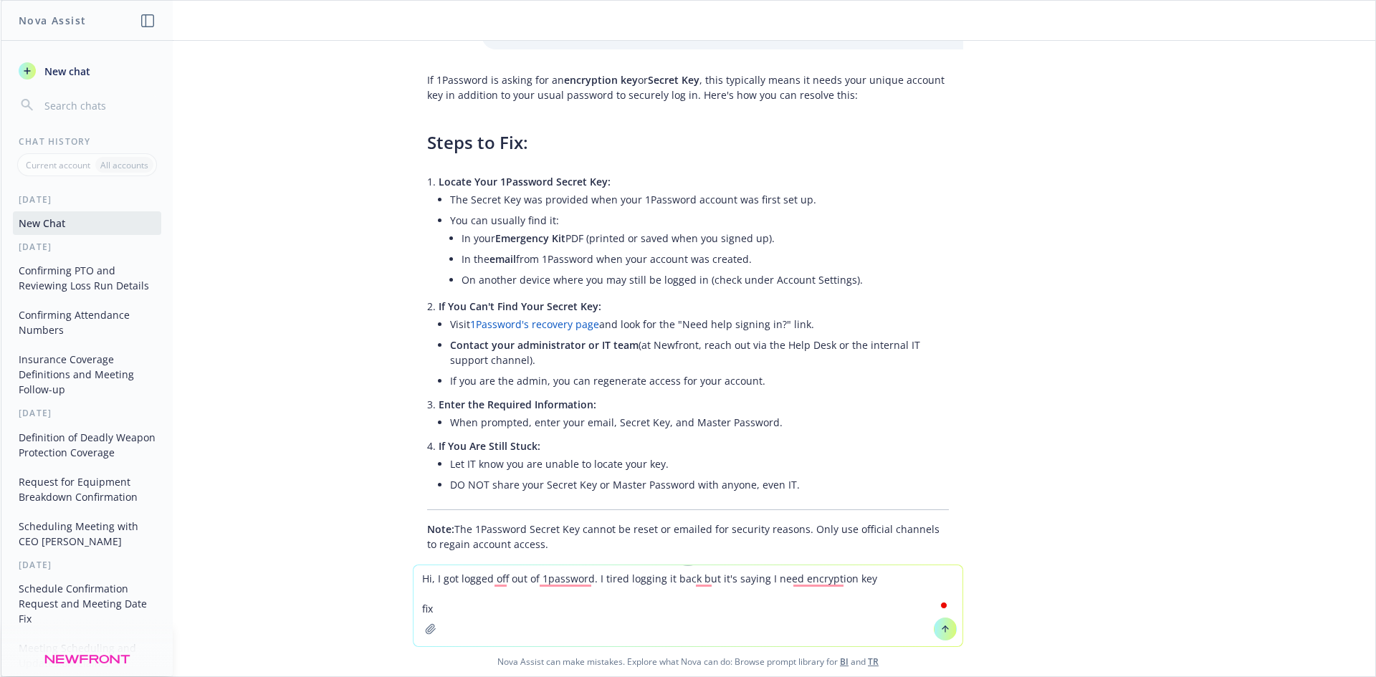 Image resolution: width=1376 pixels, height=677 pixels. Describe the element at coordinates (688, 143) in the screenshot. I see `h2: Steps to Fix:` at that location.